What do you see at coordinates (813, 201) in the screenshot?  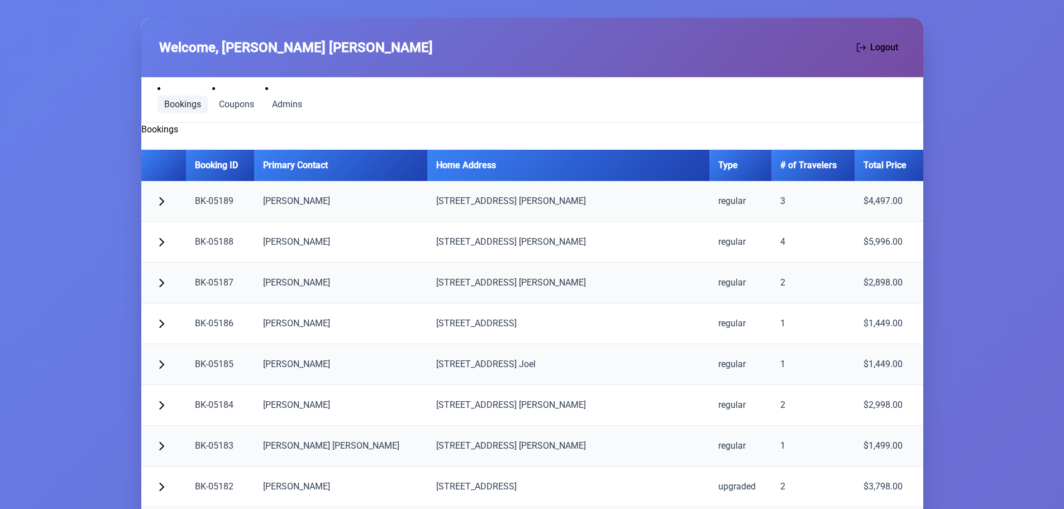 I see `td: 3` at bounding box center [813, 201].